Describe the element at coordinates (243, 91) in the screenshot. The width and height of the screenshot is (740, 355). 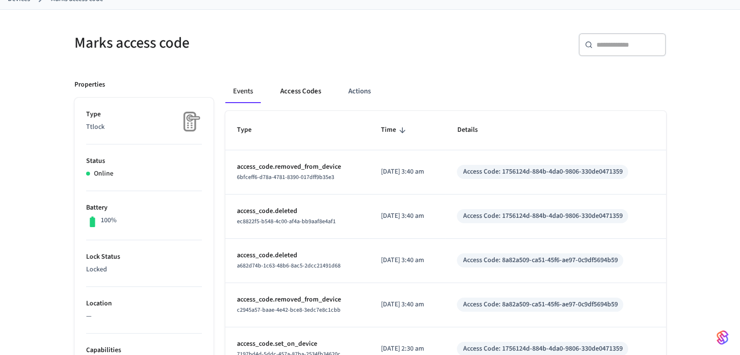
I see `button: Events` at that location.